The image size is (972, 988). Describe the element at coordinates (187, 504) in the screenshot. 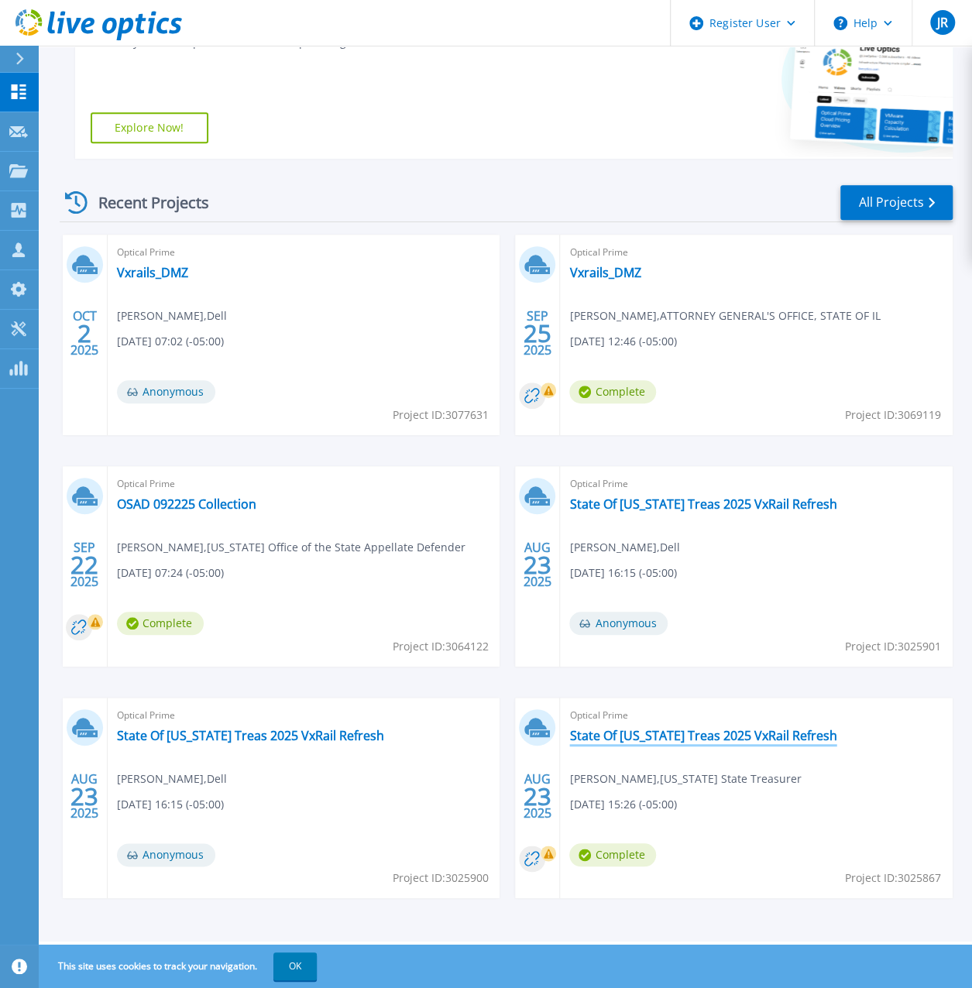

I see `a: OSAD 092225 Collection` at that location.